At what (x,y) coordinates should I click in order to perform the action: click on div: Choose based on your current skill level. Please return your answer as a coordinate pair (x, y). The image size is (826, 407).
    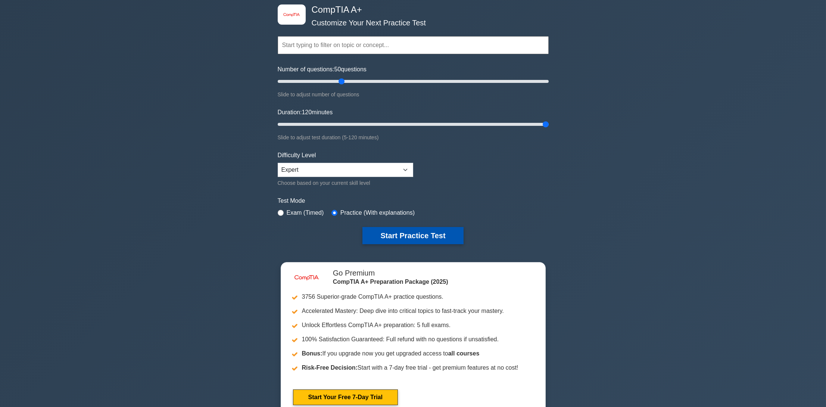
    Looking at the image, I should click on (345, 183).